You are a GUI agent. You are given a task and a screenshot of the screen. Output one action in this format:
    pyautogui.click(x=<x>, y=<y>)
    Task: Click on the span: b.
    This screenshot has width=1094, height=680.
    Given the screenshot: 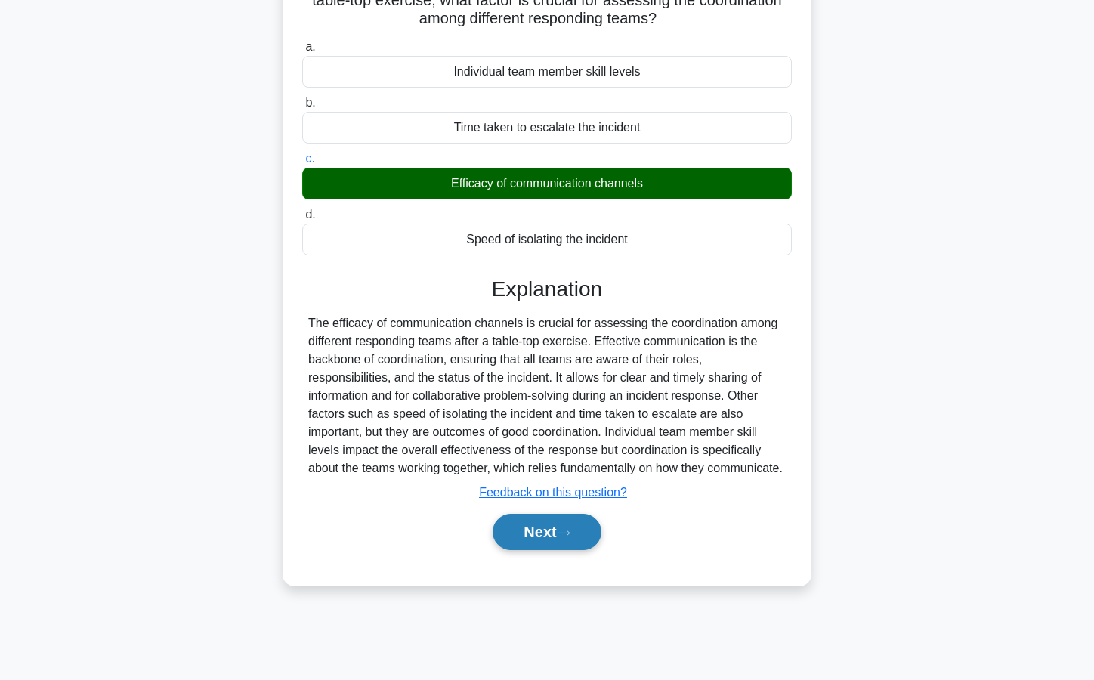 What is the action you would take?
    pyautogui.click(x=310, y=102)
    